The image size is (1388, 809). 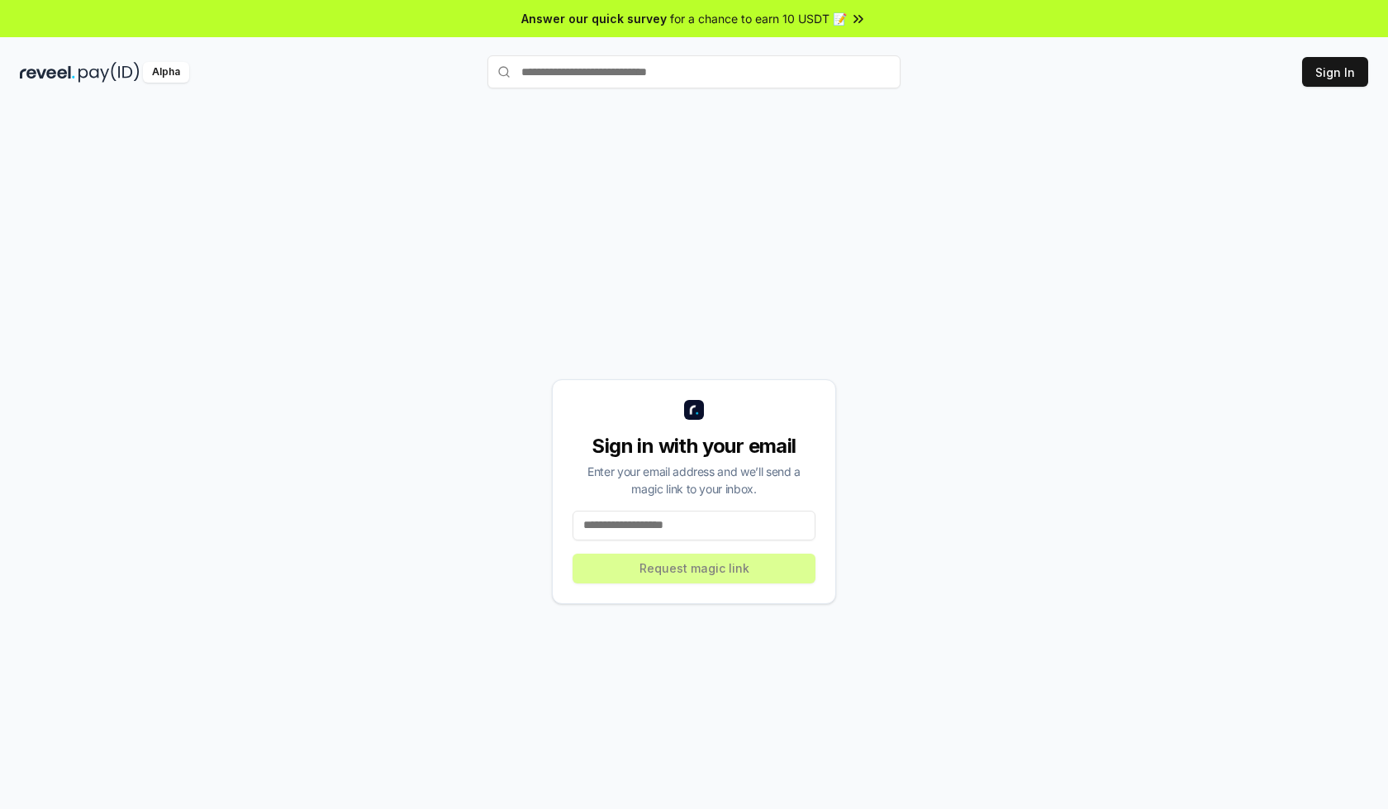 I want to click on img: reveel_dark, so click(x=47, y=72).